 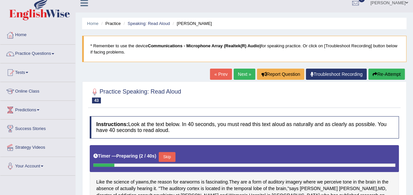 I want to click on h2: Practice Speaking: Read Aloud, so click(x=135, y=95).